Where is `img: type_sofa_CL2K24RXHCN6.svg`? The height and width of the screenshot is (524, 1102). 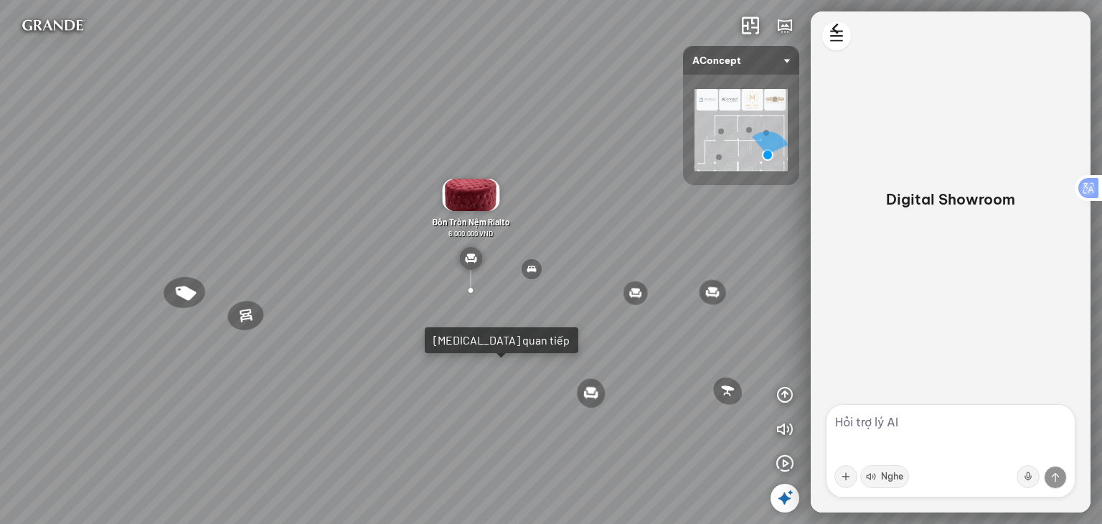
img: type_sofa_CL2K24RXHCN6.svg is located at coordinates (470, 258).